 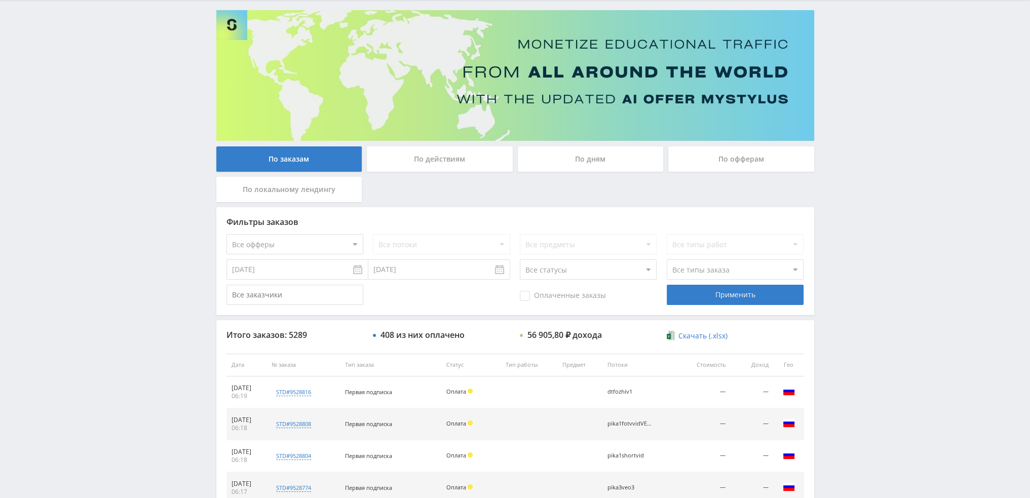 What do you see at coordinates (735, 295) in the screenshot?
I see `div: Применить` at bounding box center [735, 295].